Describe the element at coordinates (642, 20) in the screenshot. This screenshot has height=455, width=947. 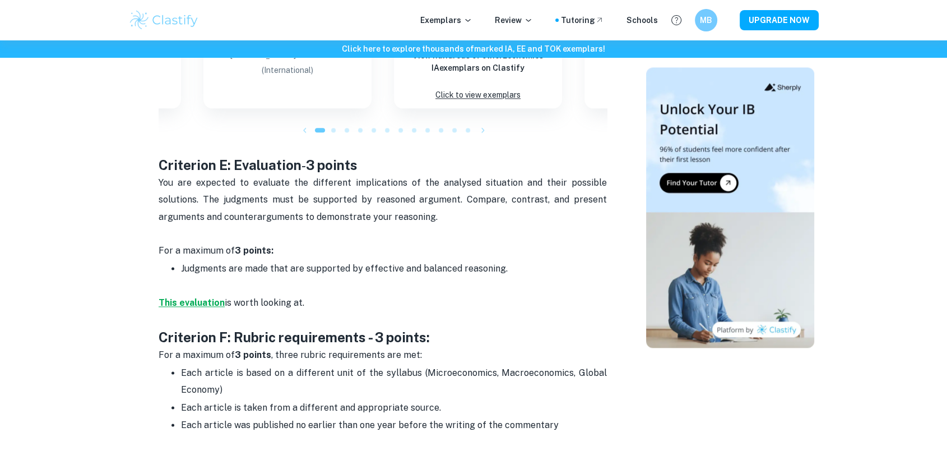
I see `div: Schools` at that location.